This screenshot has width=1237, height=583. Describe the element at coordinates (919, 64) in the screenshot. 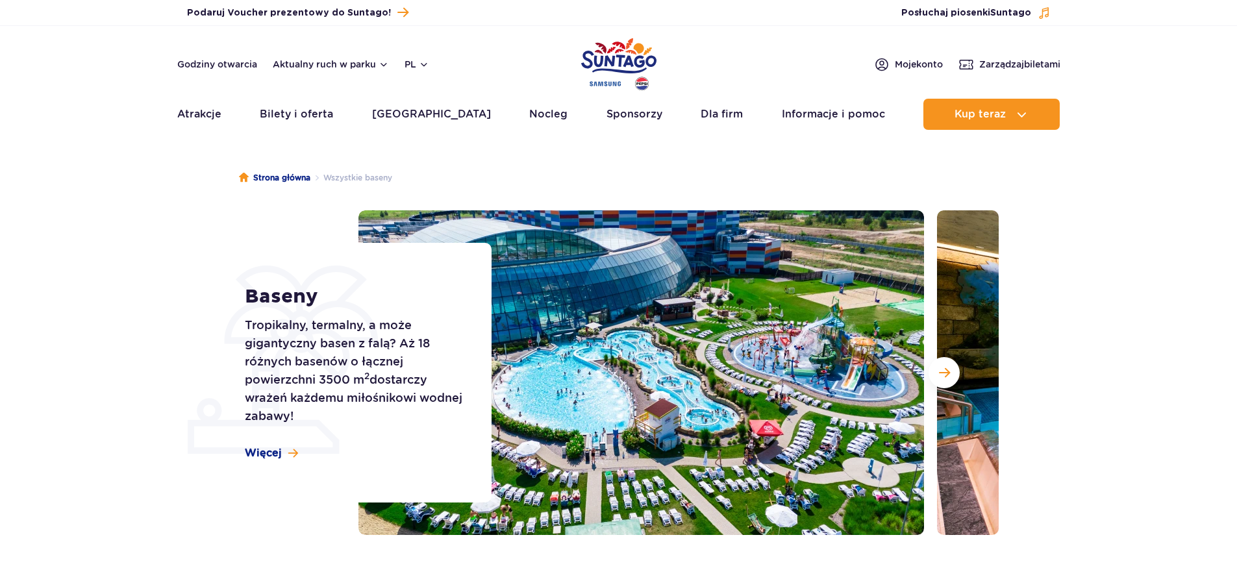

I see `span: Moje konto` at that location.